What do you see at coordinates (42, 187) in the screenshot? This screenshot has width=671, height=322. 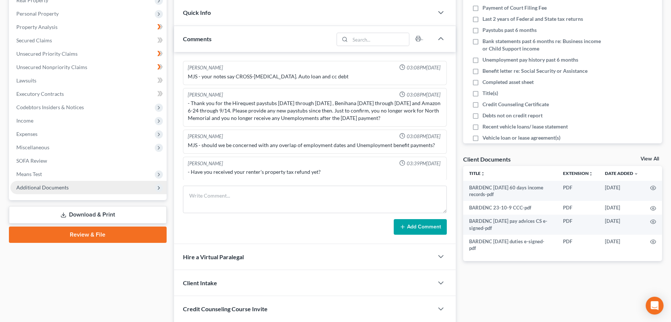 I see `span: Additional Documents` at bounding box center [42, 187].